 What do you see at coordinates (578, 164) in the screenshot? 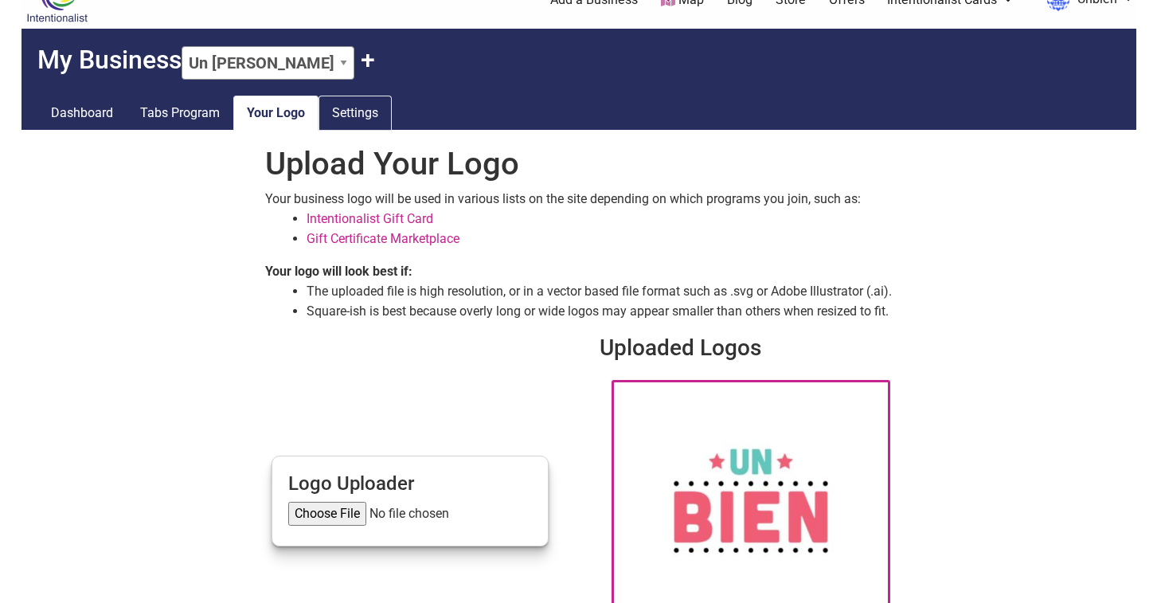
I see `h1: Upload Your Logo` at bounding box center [578, 164].